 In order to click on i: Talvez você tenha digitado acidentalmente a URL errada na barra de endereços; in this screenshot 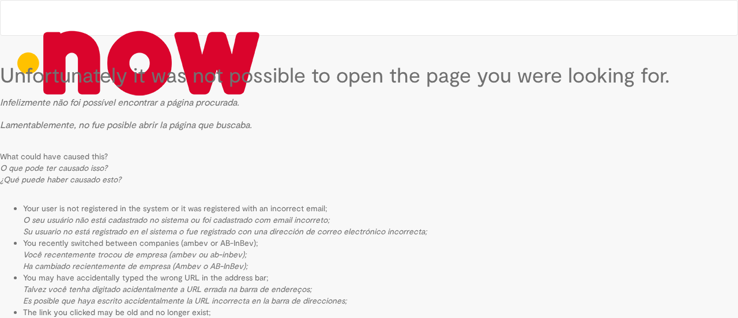, I will do `click(167, 289)`.